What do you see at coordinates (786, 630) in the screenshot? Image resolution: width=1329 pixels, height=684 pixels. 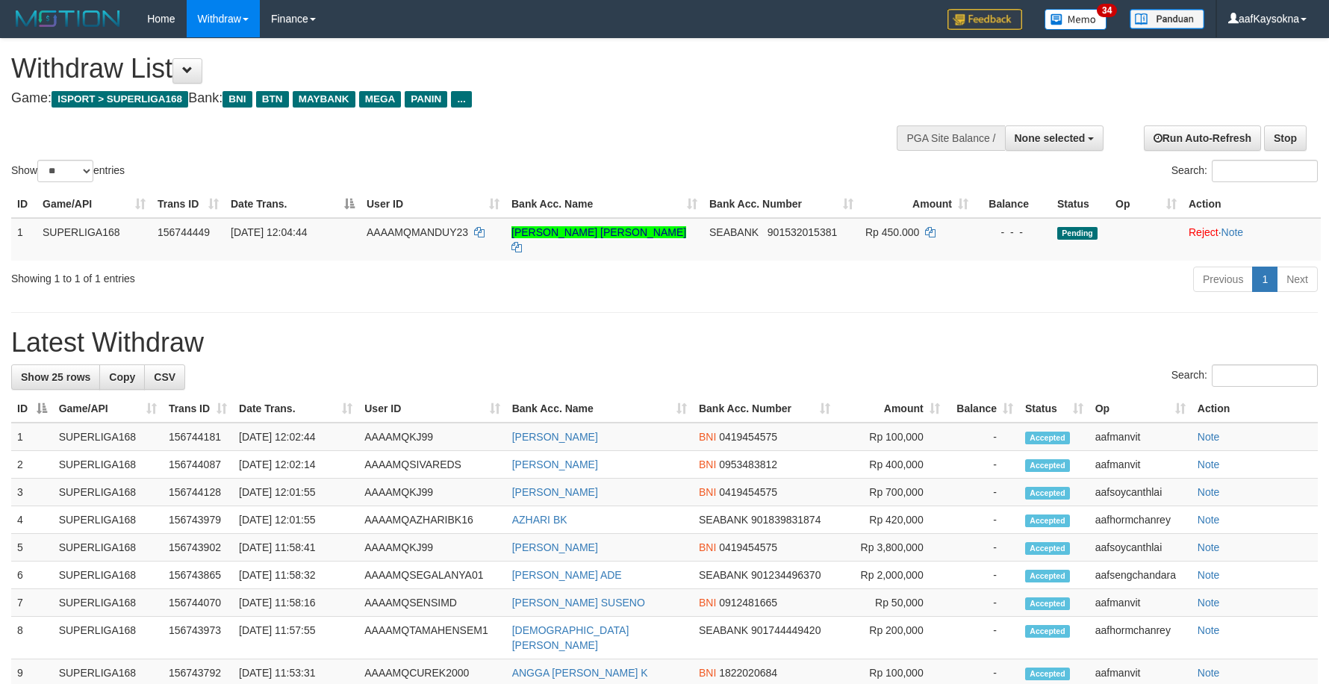 I see `span: Copy 901744449420 to clipboard` at bounding box center [786, 630].